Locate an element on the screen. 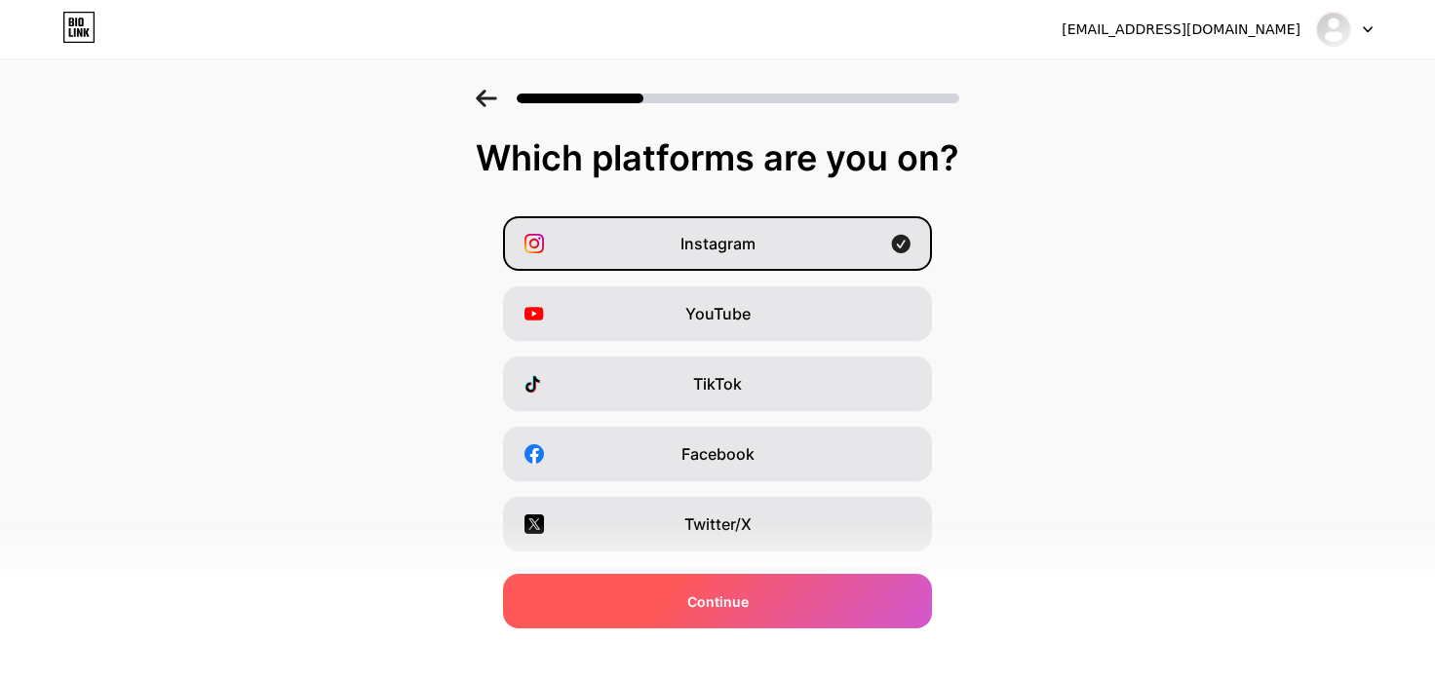  span: Instagram is located at coordinates (717, 244).